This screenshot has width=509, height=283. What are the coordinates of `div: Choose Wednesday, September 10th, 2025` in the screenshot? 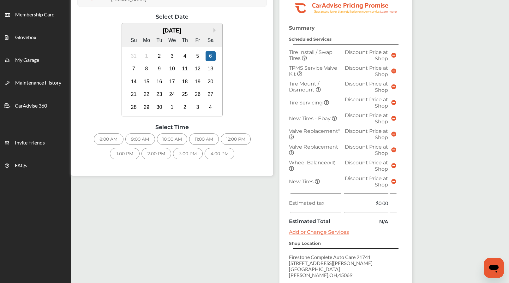 It's located at (172, 69).